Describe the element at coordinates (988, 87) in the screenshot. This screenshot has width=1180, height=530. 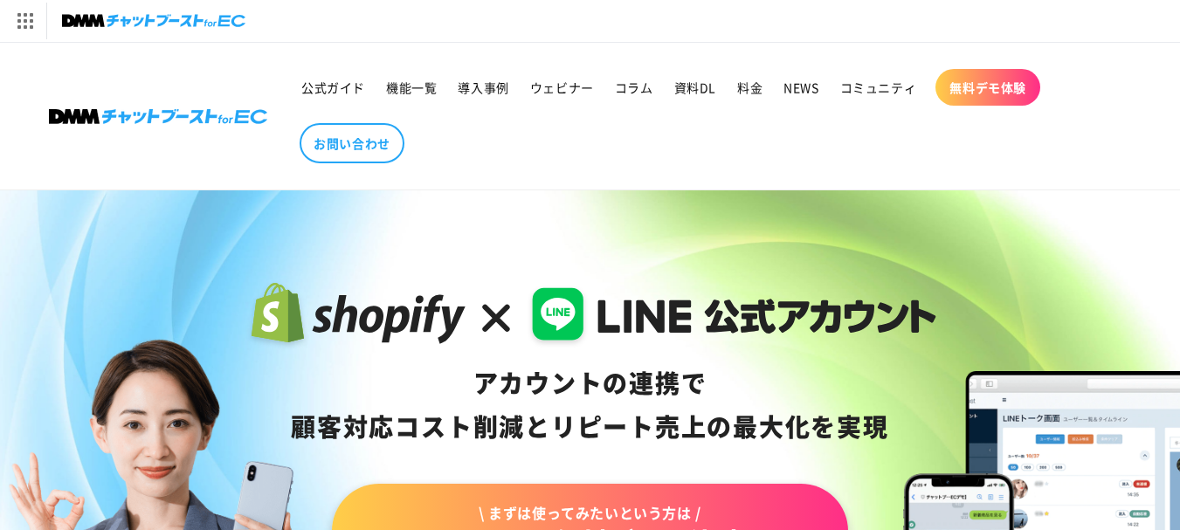
I see `span: 無料デモ体験` at that location.